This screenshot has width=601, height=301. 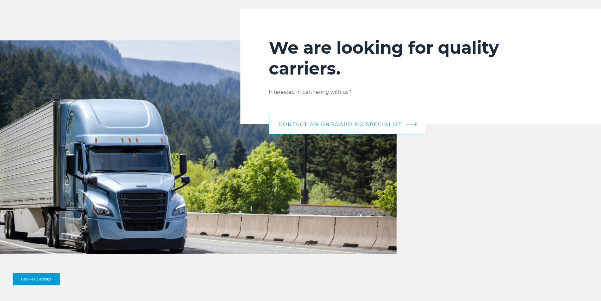 What do you see at coordinates (416, 124) in the screenshot?
I see `img: arrow` at bounding box center [416, 124].